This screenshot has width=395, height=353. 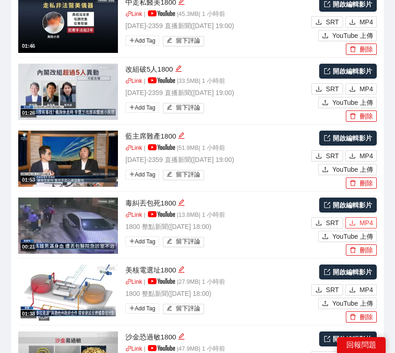 I want to click on p: | | 51.9 MB | 1 小時前, so click(x=217, y=149).